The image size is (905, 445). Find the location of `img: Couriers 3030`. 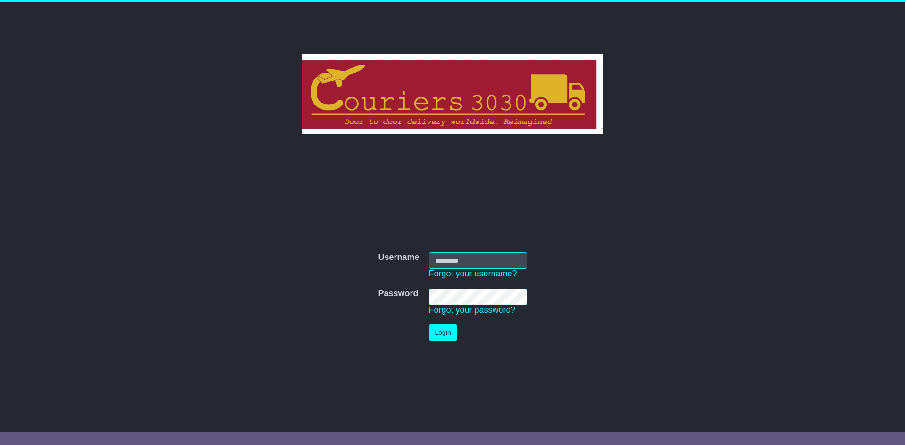

img: Couriers 3030 is located at coordinates (453, 94).